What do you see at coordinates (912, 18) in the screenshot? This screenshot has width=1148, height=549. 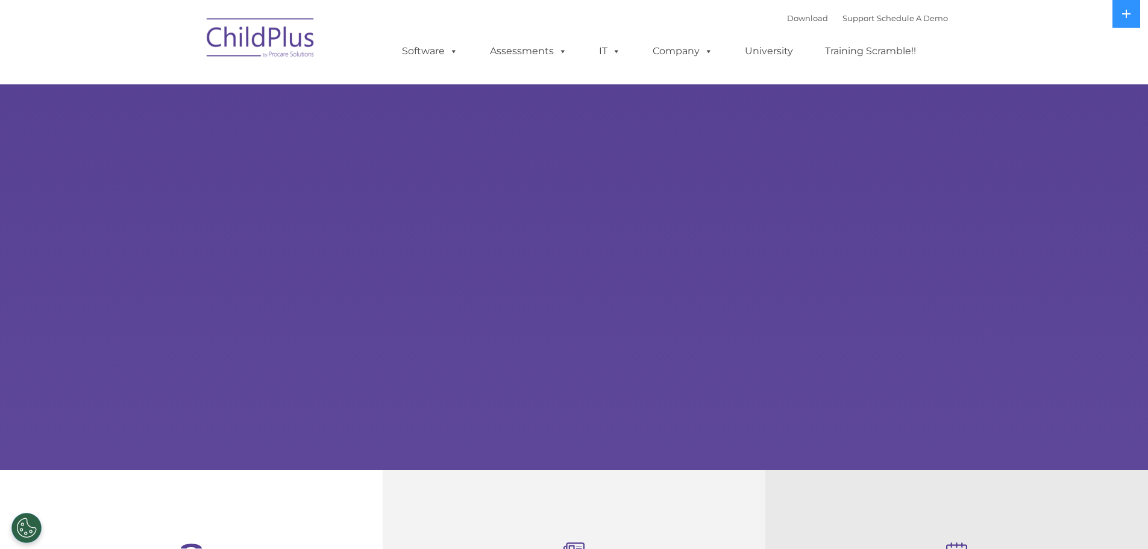 I see `a: Schedule A Demo` at bounding box center [912, 18].